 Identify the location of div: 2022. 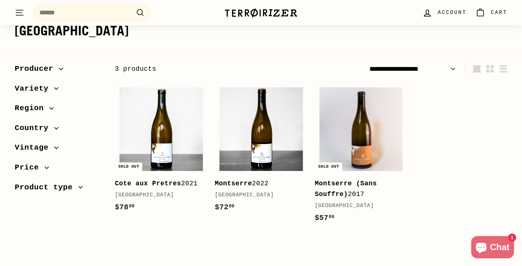
(258, 183).